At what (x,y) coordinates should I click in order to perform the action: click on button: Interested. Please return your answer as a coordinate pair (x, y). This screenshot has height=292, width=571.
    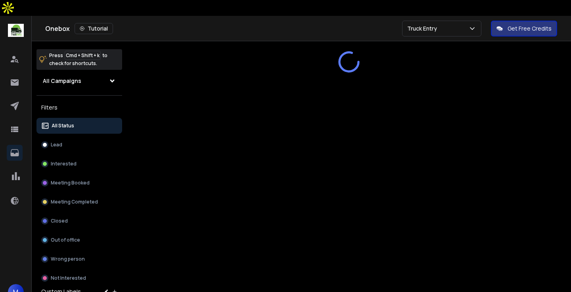
    Looking at the image, I should click on (79, 164).